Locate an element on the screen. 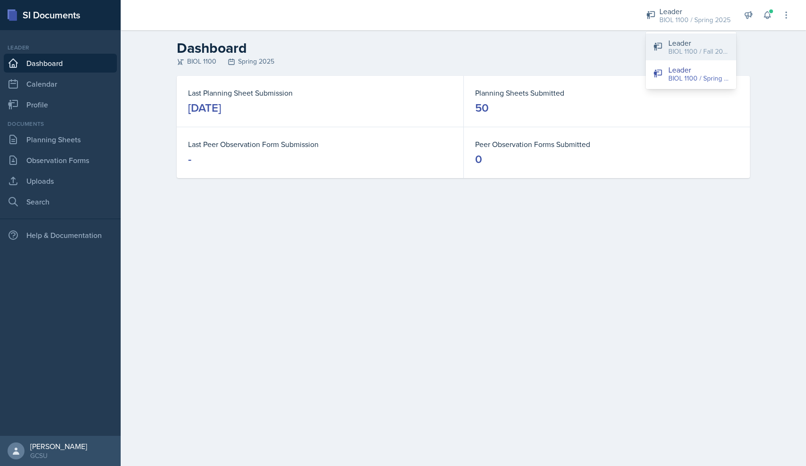 Image resolution: width=806 pixels, height=466 pixels. dt: Planning Sheets Submitted is located at coordinates (607, 93).